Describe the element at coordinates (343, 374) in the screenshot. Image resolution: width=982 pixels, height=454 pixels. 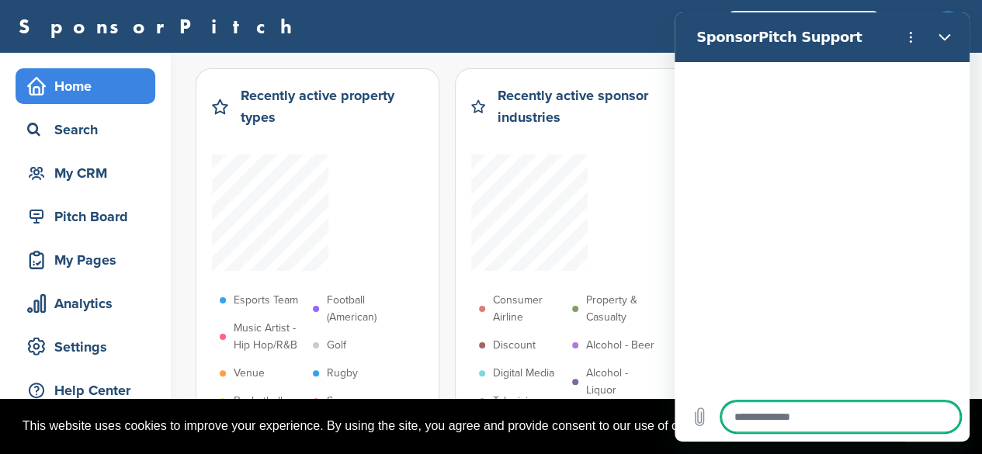
I see `p: Rugby` at that location.